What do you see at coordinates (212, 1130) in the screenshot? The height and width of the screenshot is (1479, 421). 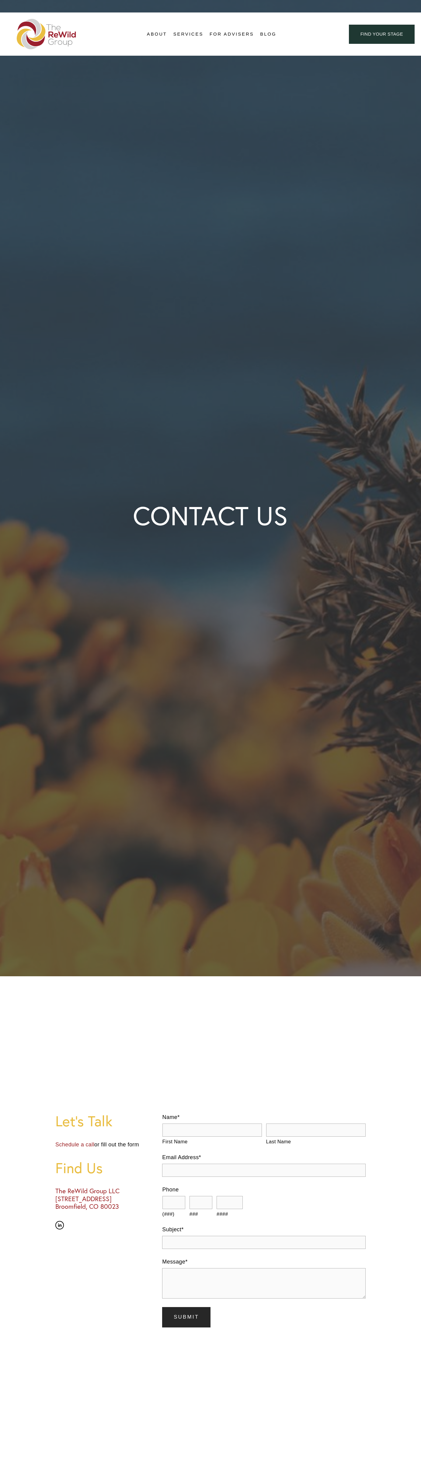 I see `input: First Name` at bounding box center [212, 1130].